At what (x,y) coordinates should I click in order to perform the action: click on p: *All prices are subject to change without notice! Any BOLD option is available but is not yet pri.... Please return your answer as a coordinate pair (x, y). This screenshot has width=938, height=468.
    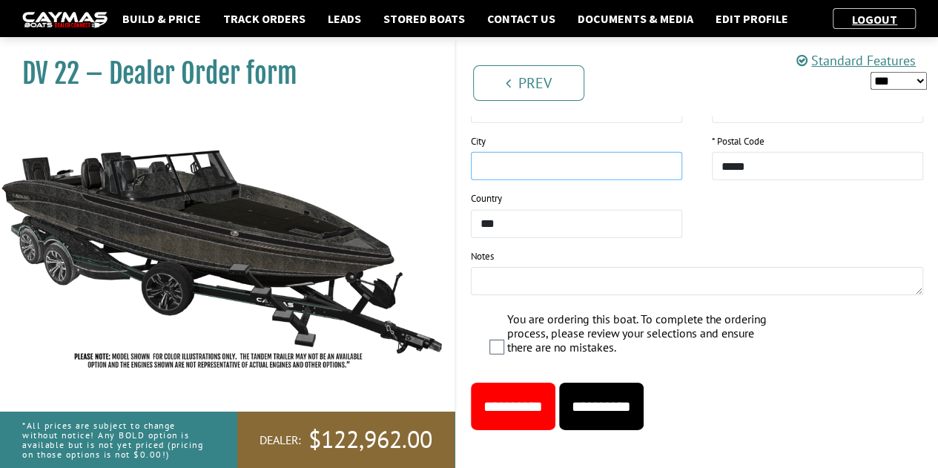
    Looking at the image, I should click on (113, 440).